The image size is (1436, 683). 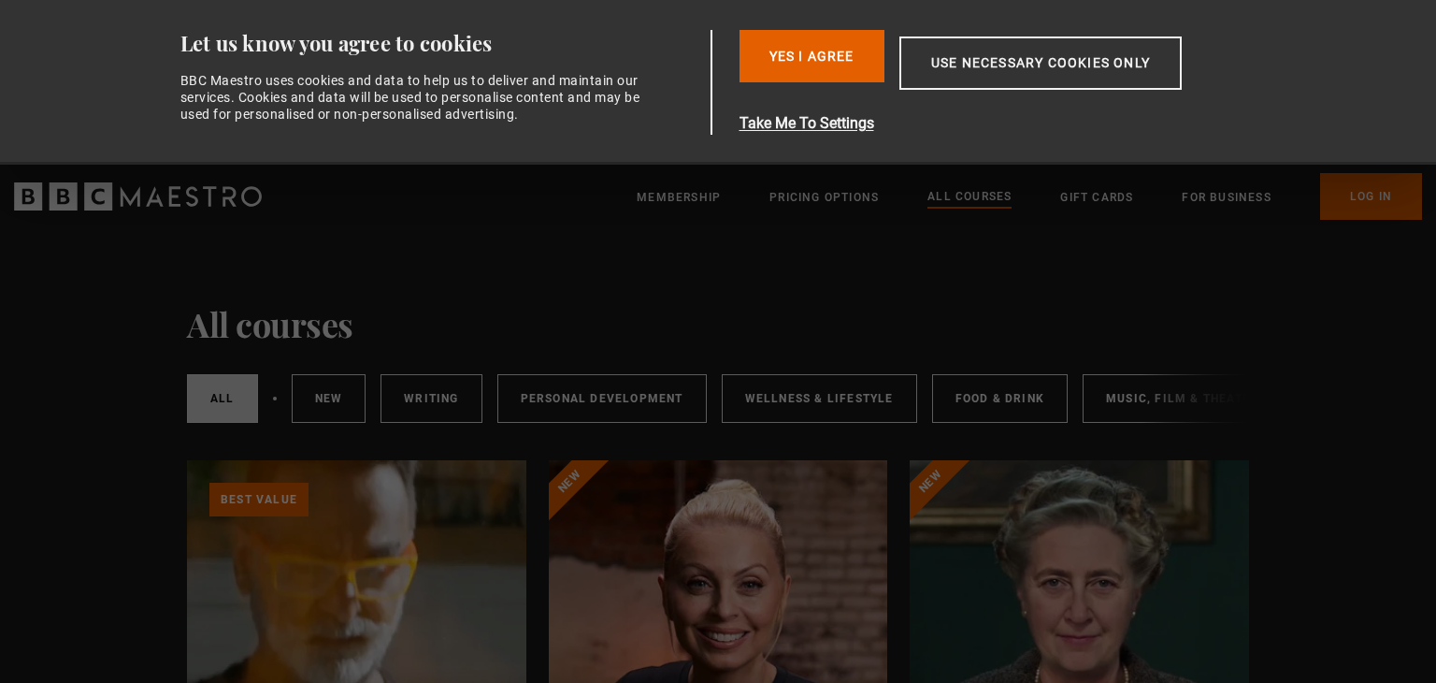 What do you see at coordinates (602, 398) in the screenshot?
I see `a: Personal Development` at bounding box center [602, 398].